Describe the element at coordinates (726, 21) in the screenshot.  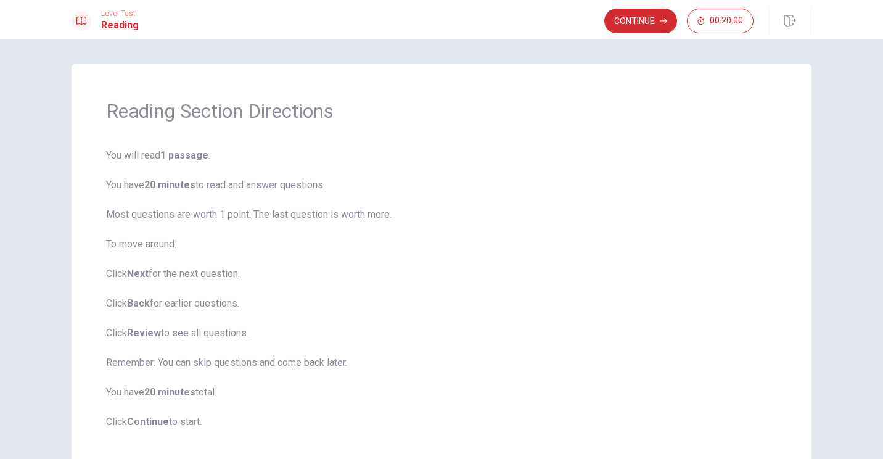
I see `span: 00:20:00` at that location.